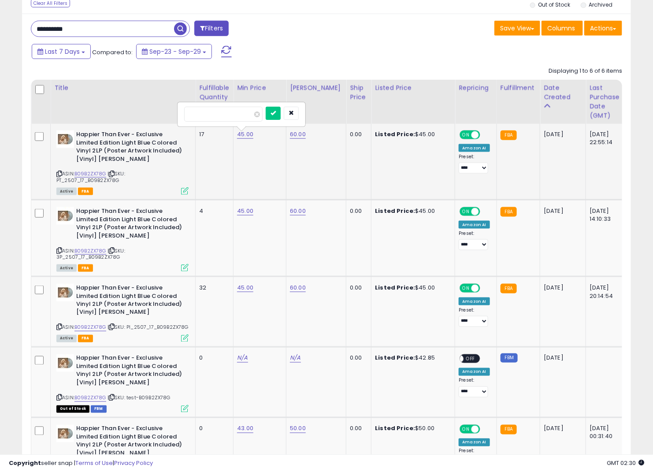 Image resolution: width=653 pixels, height=472 pixels. What do you see at coordinates (73, 409) in the screenshot?
I see `span: All listings that are currently out of stock and unavailable for purchase on Amazon` at bounding box center [73, 409].